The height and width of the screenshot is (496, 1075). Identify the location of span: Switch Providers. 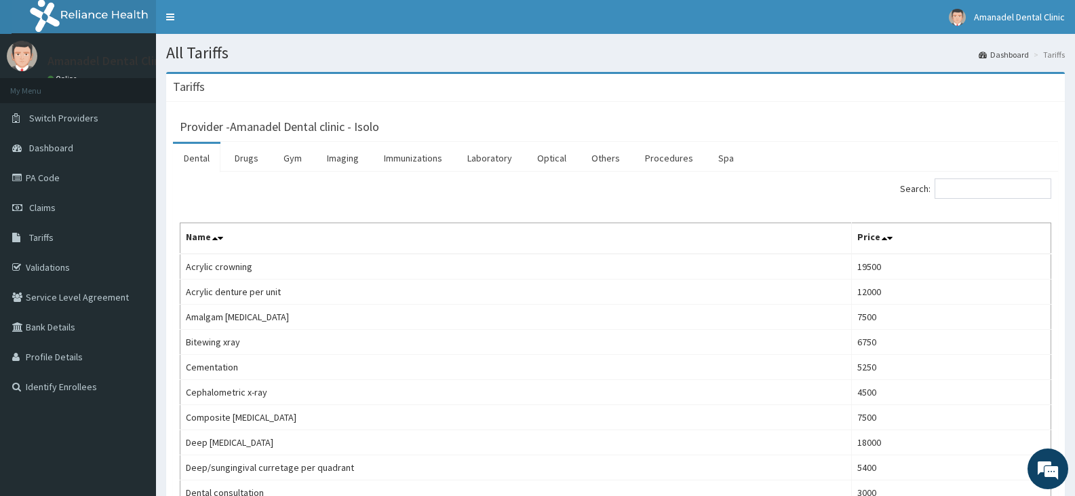
(64, 118).